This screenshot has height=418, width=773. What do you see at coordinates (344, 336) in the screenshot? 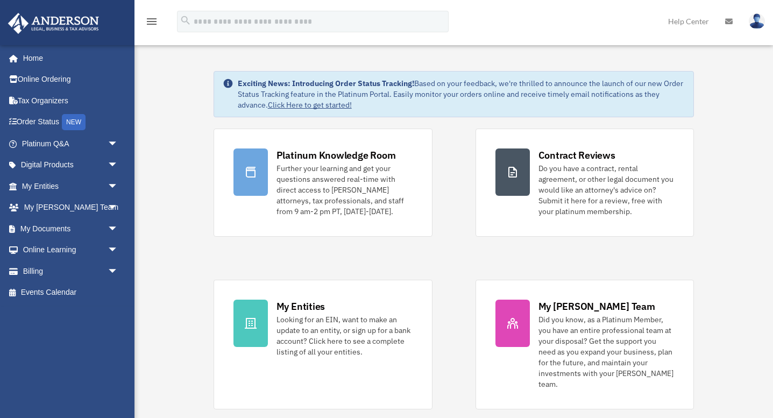
I see `div: Looking for an EIN, want to make an update to an entity, or sign up for a bank account? Click her...` at bounding box center [344, 336].